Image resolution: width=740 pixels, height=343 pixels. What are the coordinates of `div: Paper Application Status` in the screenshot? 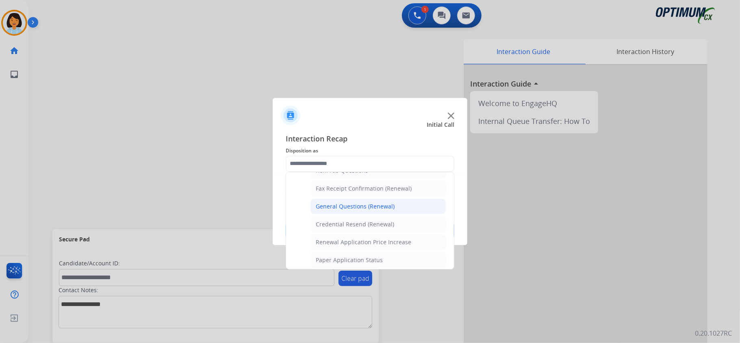 It's located at (349, 260).